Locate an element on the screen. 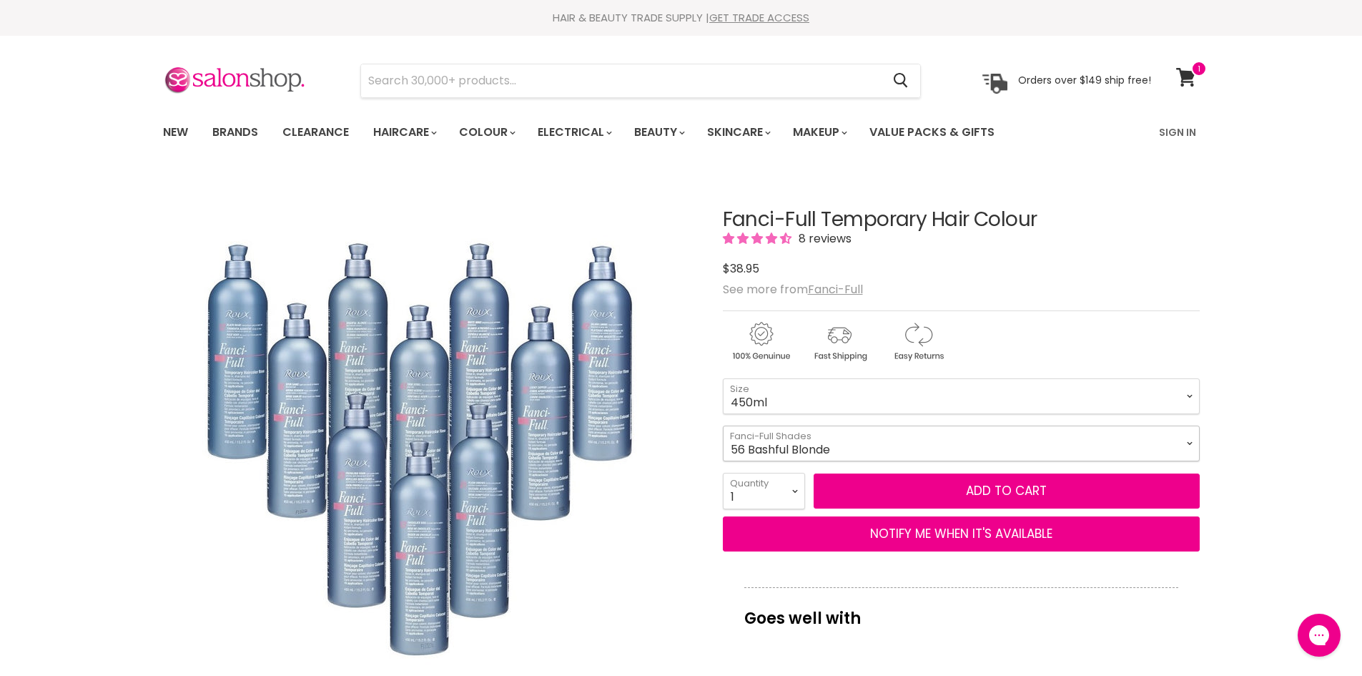  form: Product is located at coordinates (641, 81).